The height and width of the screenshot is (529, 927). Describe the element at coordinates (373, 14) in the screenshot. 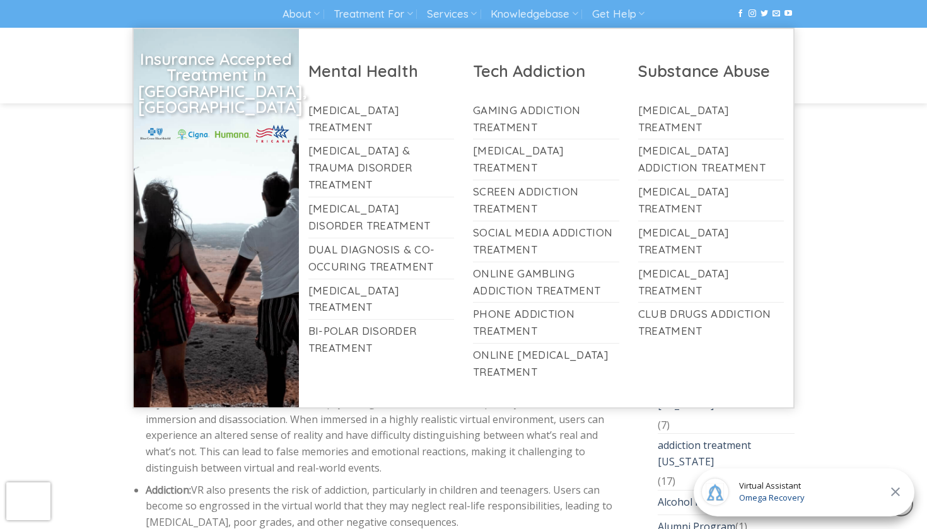

I see `a: Treatment For` at that location.